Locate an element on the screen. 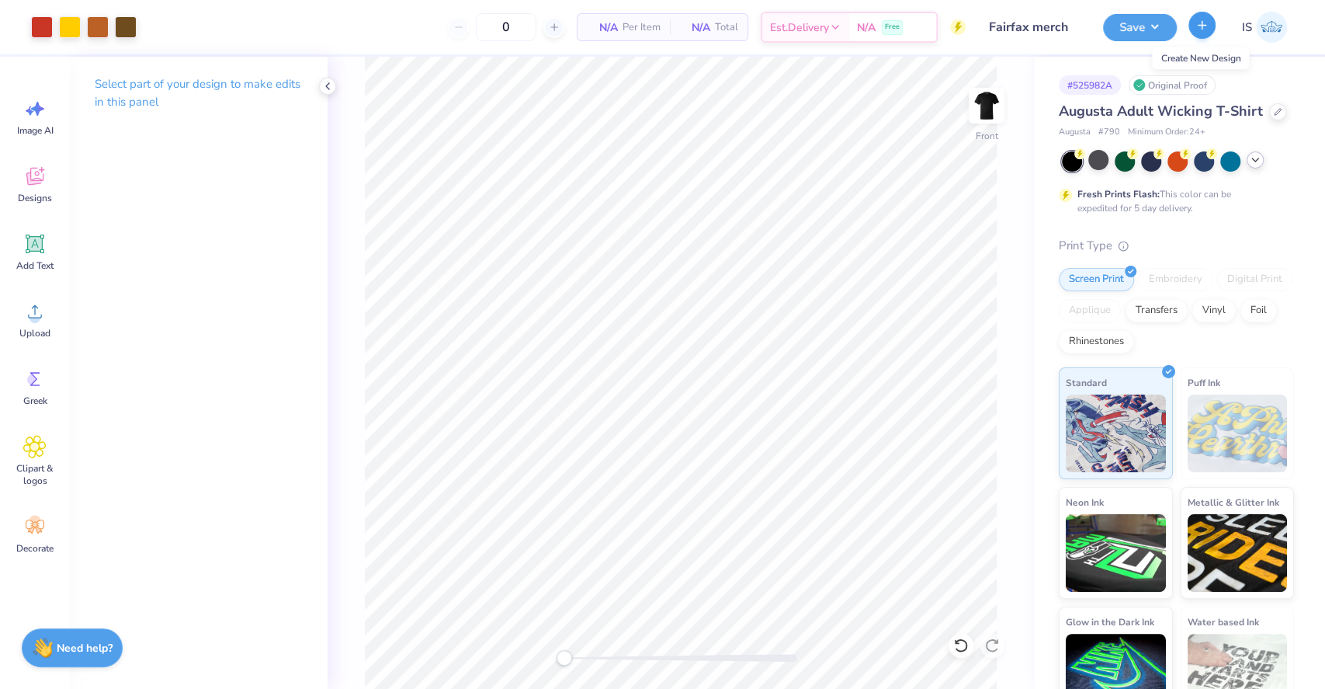  span: Total is located at coordinates (727, 27).